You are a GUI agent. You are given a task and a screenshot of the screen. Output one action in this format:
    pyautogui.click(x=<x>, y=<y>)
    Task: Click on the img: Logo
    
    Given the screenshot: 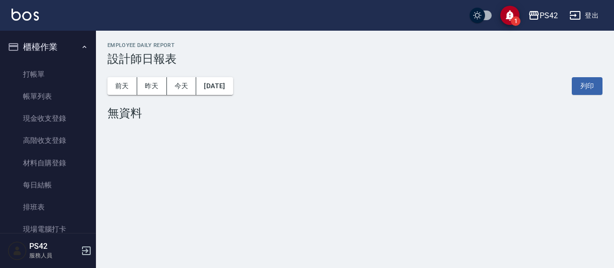 What is the action you would take?
    pyautogui.click(x=25, y=14)
    